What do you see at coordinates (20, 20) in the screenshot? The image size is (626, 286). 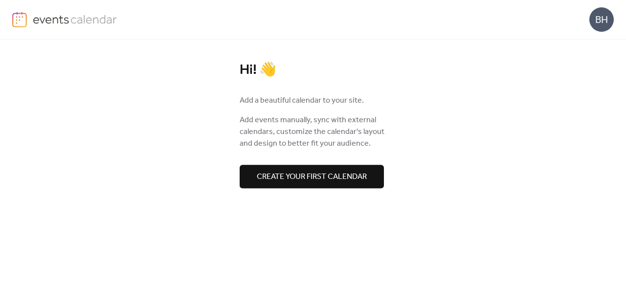 I see `img: logo` at bounding box center [20, 20].